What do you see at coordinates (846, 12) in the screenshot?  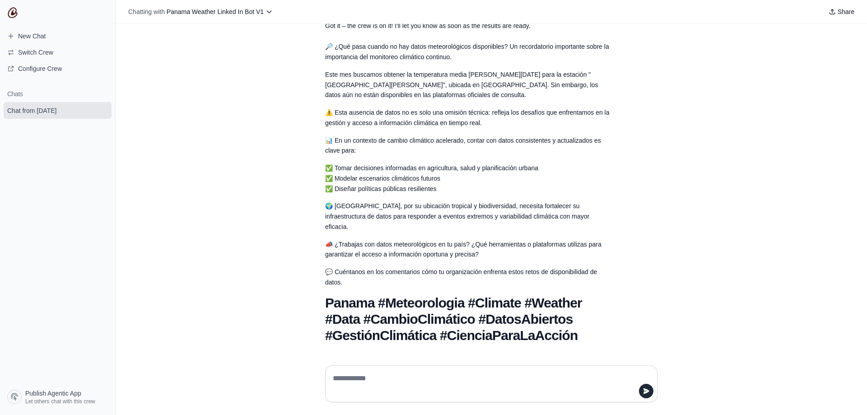 I see `span: Share` at bounding box center [846, 12].